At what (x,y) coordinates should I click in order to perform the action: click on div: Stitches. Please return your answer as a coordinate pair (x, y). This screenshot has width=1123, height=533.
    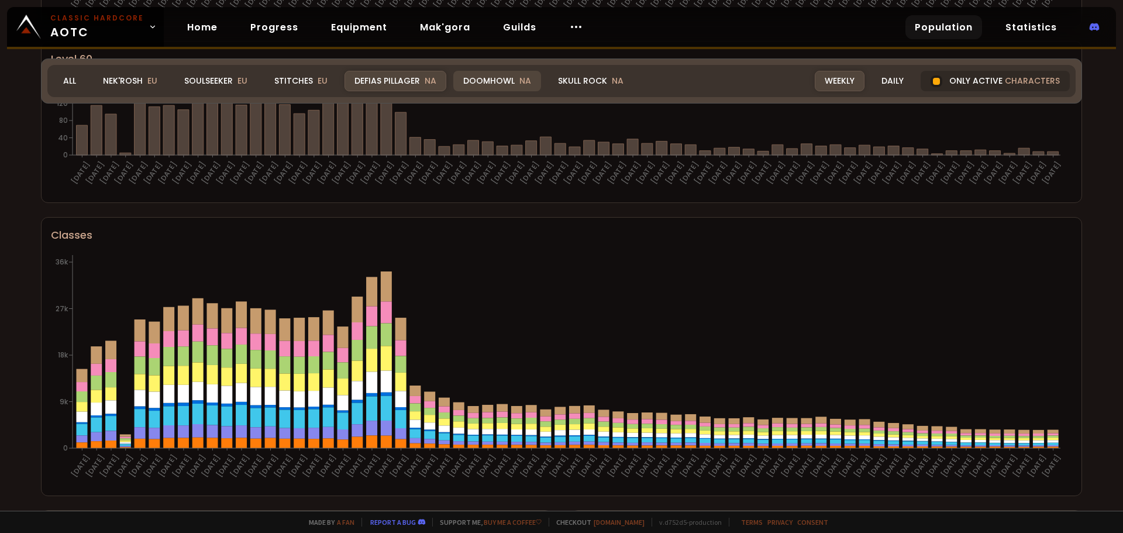
    Looking at the image, I should click on (301, 81).